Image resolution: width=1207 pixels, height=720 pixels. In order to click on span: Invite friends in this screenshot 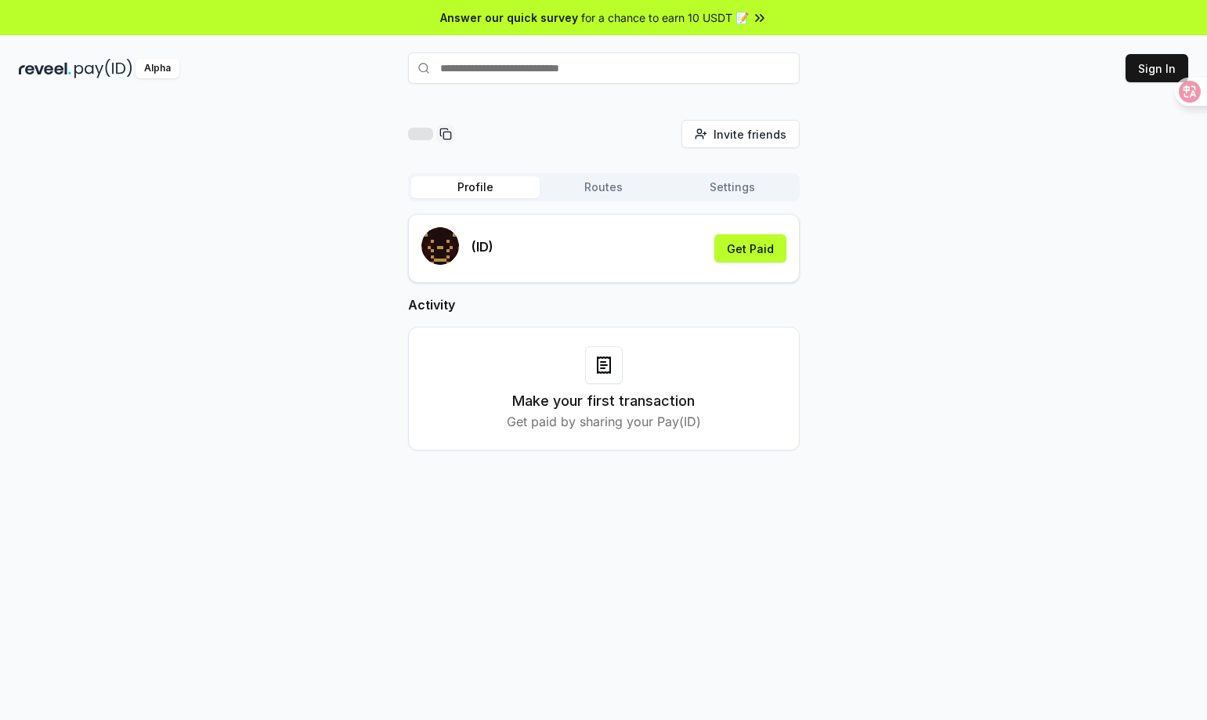, I will do `click(750, 134)`.